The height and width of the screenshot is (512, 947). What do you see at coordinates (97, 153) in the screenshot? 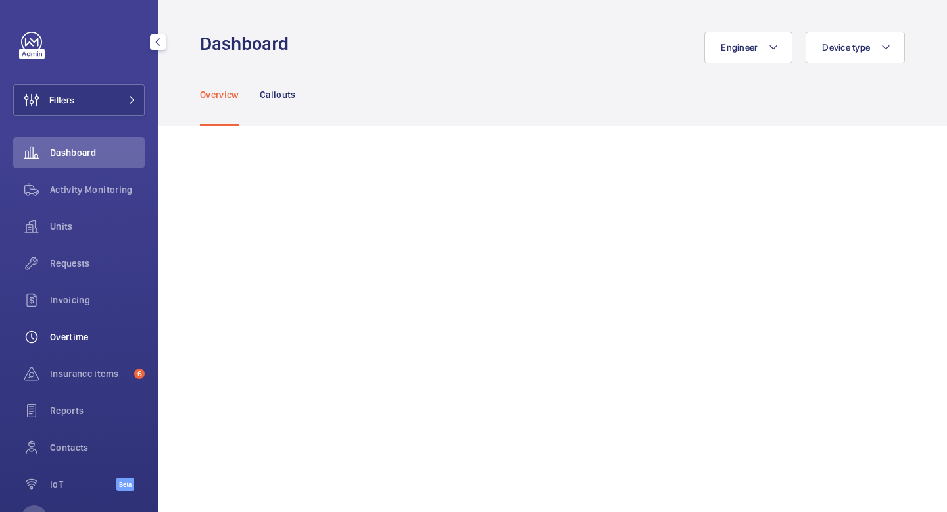
I see `span: Dashboard` at bounding box center [97, 153].